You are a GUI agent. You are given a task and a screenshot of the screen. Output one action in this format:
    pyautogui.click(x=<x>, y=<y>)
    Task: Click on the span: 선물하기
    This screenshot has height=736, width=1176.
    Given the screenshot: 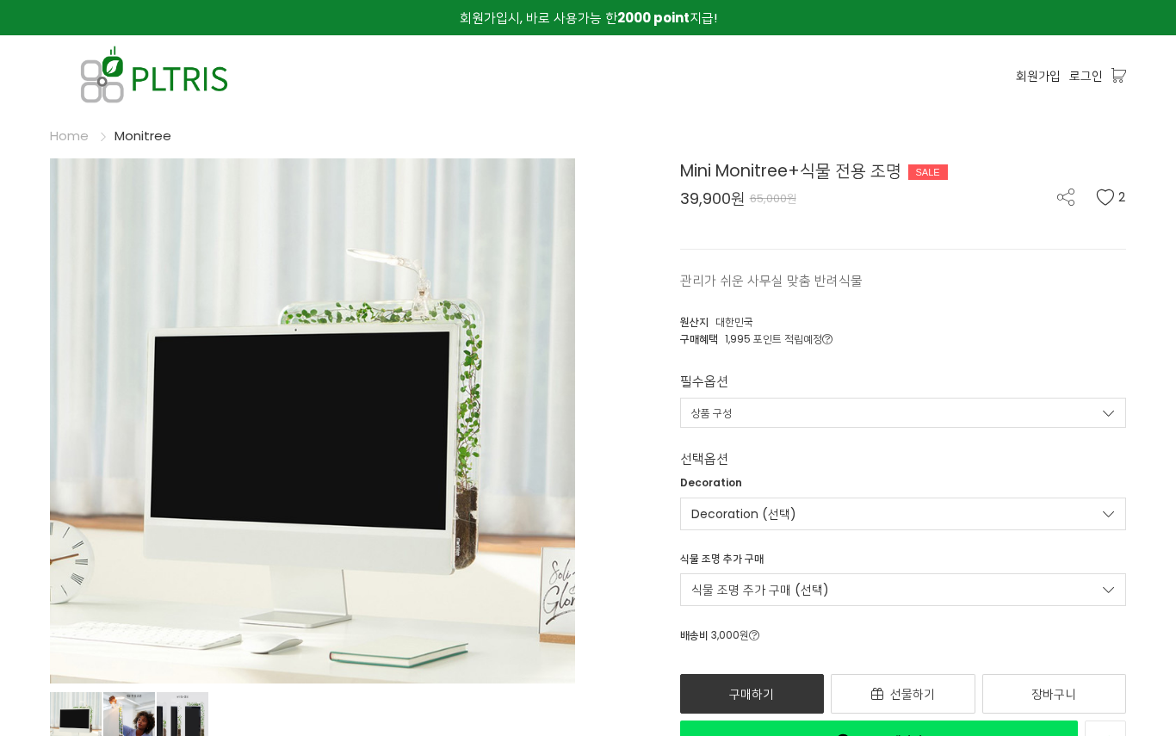 What is the action you would take?
    pyautogui.click(x=912, y=694)
    